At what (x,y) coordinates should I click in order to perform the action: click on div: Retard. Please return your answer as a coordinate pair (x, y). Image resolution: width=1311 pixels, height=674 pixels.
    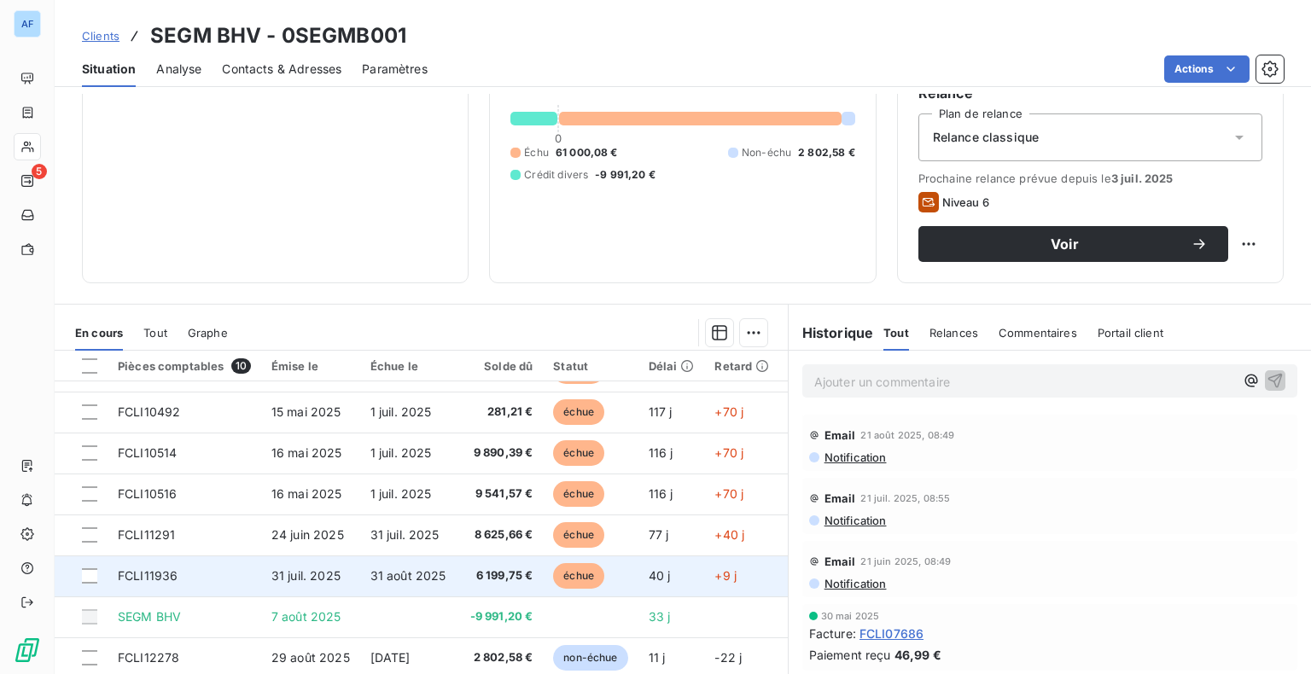
    Looking at the image, I should click on (742, 366).